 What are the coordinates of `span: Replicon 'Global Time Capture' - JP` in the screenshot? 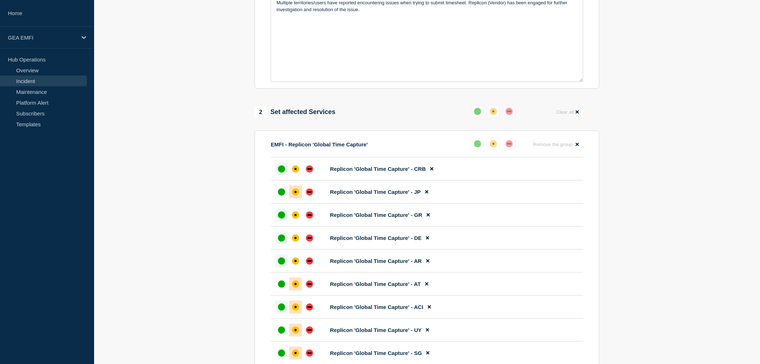 It's located at (376, 192).